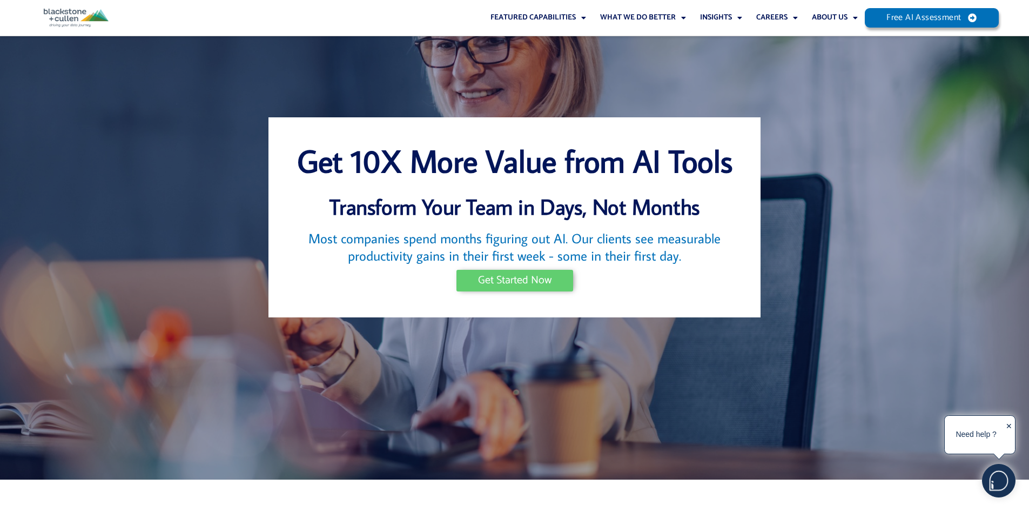 The width and height of the screenshot is (1029, 511). Describe the element at coordinates (932, 18) in the screenshot. I see `a: Free AI Assessment` at that location.